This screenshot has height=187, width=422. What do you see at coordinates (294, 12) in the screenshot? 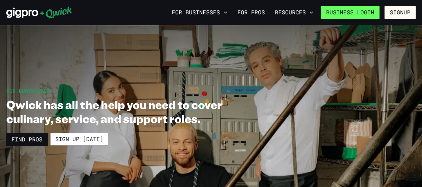
I see `button: Resources` at bounding box center [294, 12].